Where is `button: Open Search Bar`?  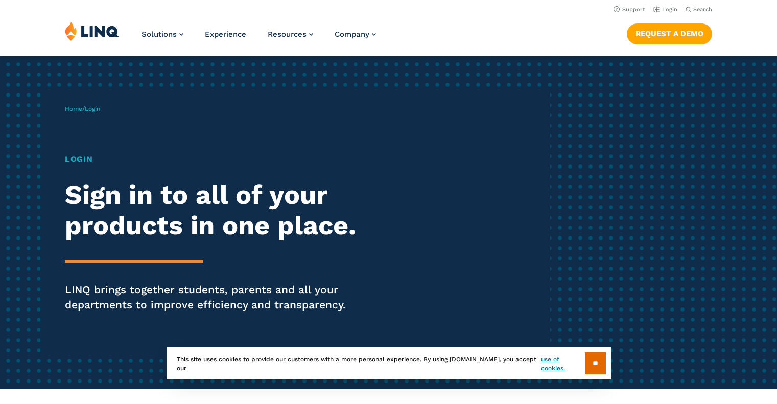 button: Open Search Bar is located at coordinates (699, 9).